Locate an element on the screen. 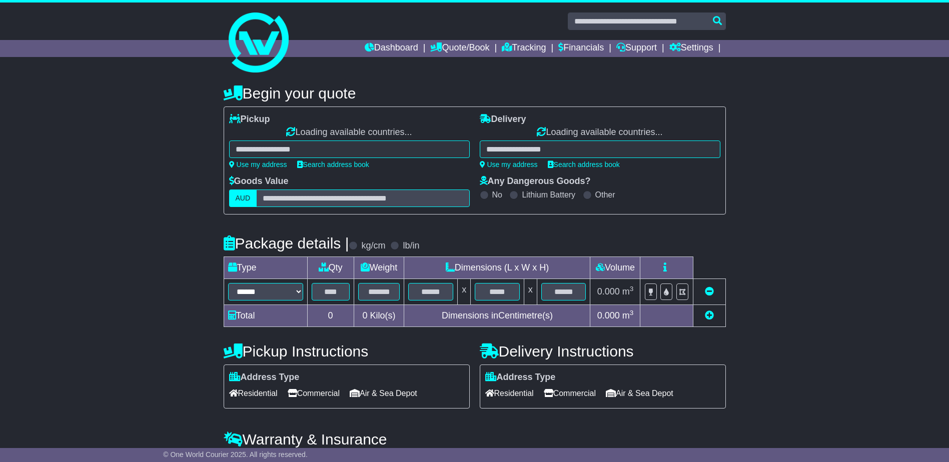 The width and height of the screenshot is (949, 462). span: 0 is located at coordinates (365, 316).